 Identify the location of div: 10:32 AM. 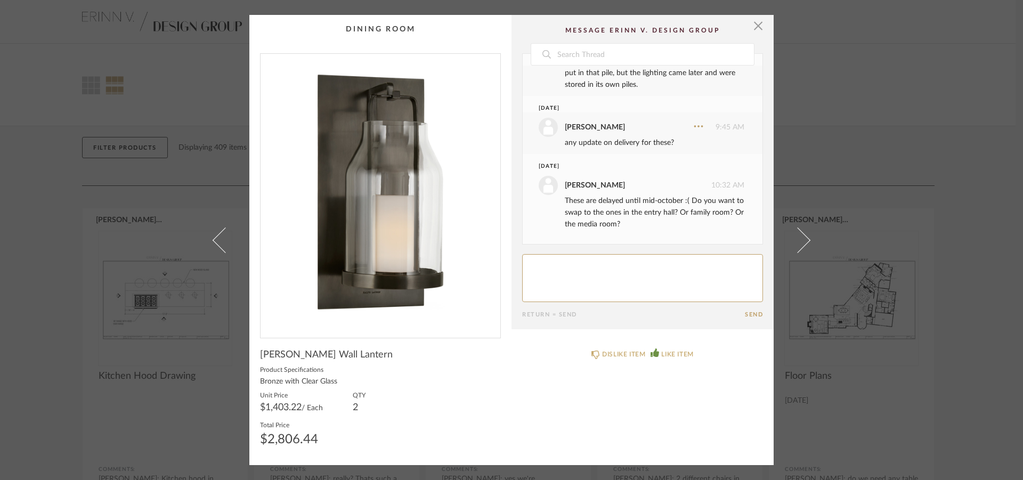
(641, 185).